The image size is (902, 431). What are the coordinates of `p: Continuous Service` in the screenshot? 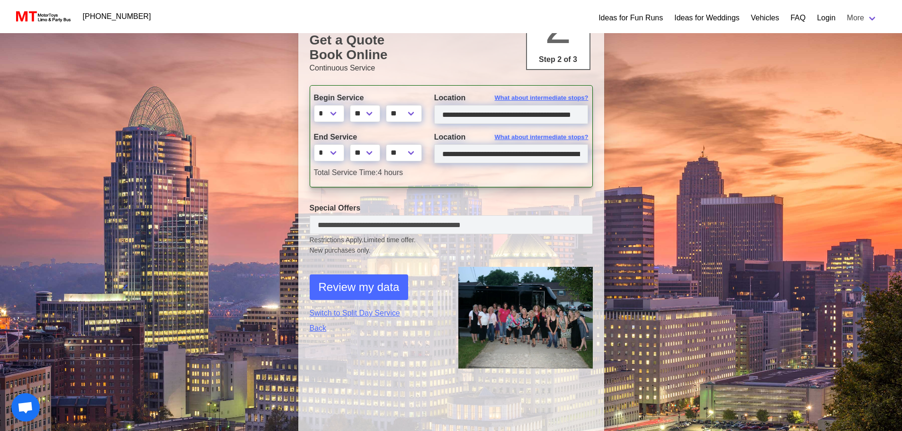 It's located at (451, 68).